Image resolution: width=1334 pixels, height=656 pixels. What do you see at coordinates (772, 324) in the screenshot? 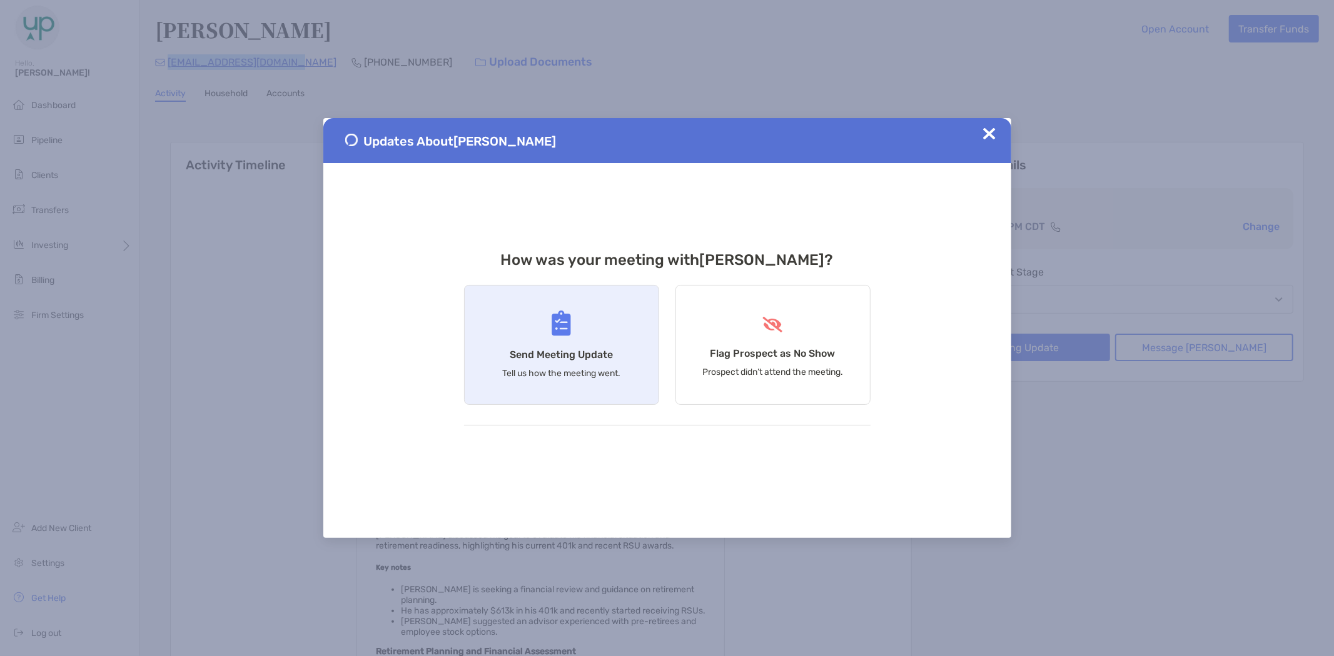
I see `img: Flag Prospect as No Show` at bounding box center [772, 324].